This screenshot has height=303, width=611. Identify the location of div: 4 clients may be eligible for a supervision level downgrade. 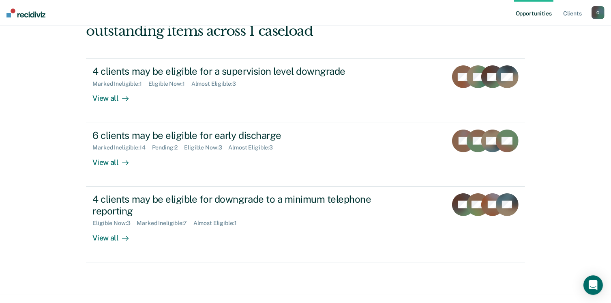
(235, 71).